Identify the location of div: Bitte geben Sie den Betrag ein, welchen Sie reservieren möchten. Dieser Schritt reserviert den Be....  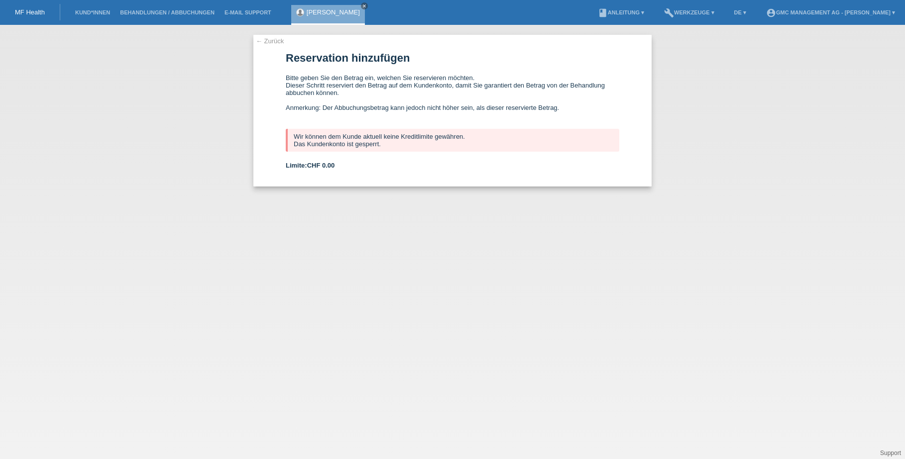
(452, 97).